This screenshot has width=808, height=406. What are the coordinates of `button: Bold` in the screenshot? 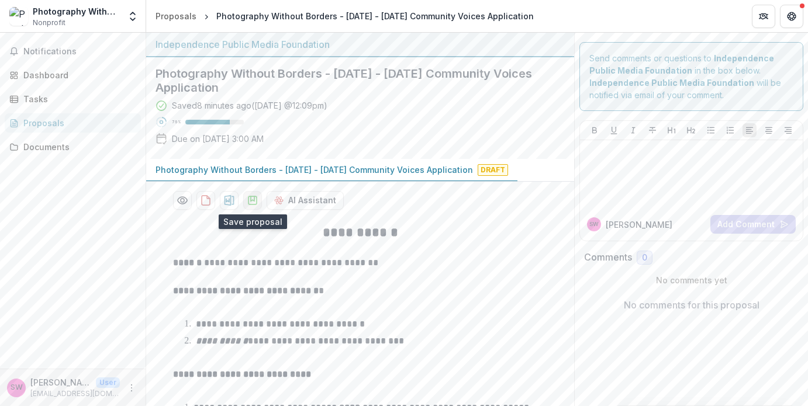 It's located at (594, 130).